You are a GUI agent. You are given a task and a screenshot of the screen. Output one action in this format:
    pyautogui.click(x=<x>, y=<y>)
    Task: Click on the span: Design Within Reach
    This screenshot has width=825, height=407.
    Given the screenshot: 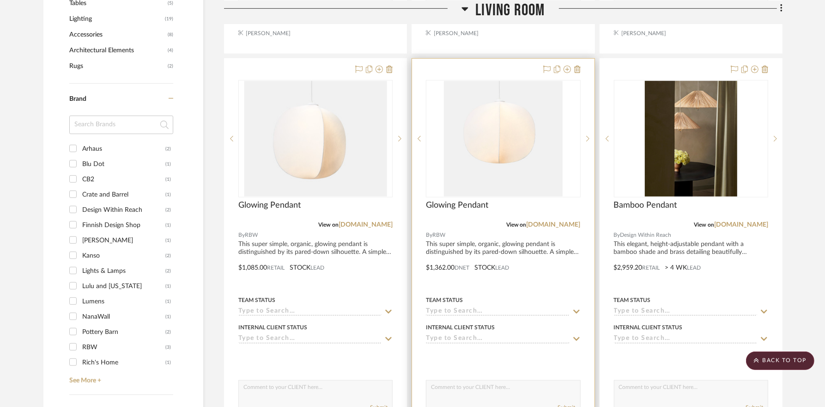 What is the action you would take?
    pyautogui.click(x=646, y=235)
    